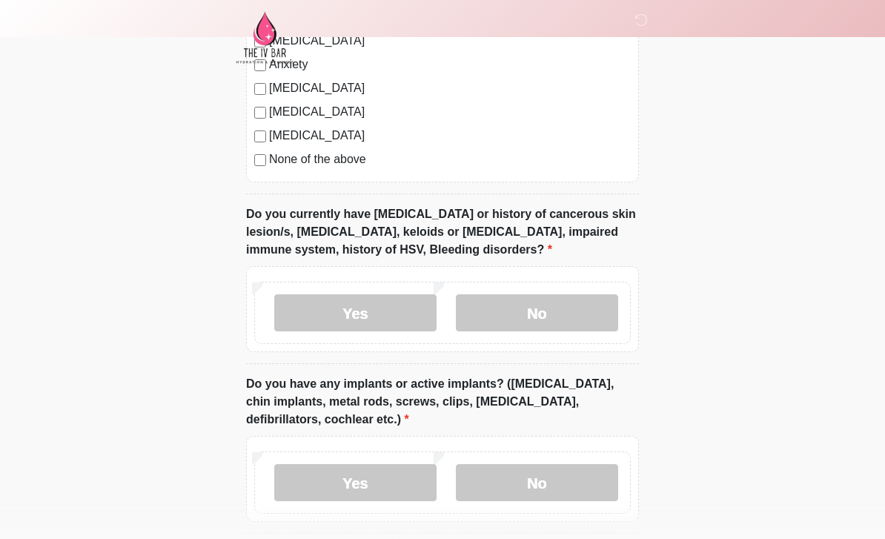  I want to click on label: None of the above, so click(450, 159).